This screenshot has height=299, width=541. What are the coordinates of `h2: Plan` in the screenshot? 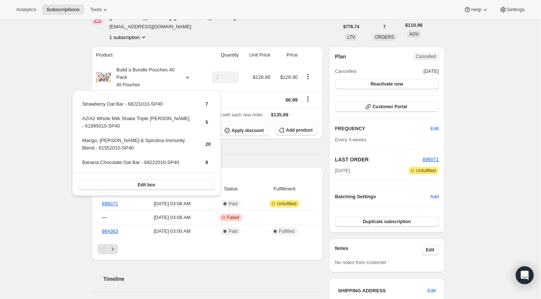 It's located at (341, 57).